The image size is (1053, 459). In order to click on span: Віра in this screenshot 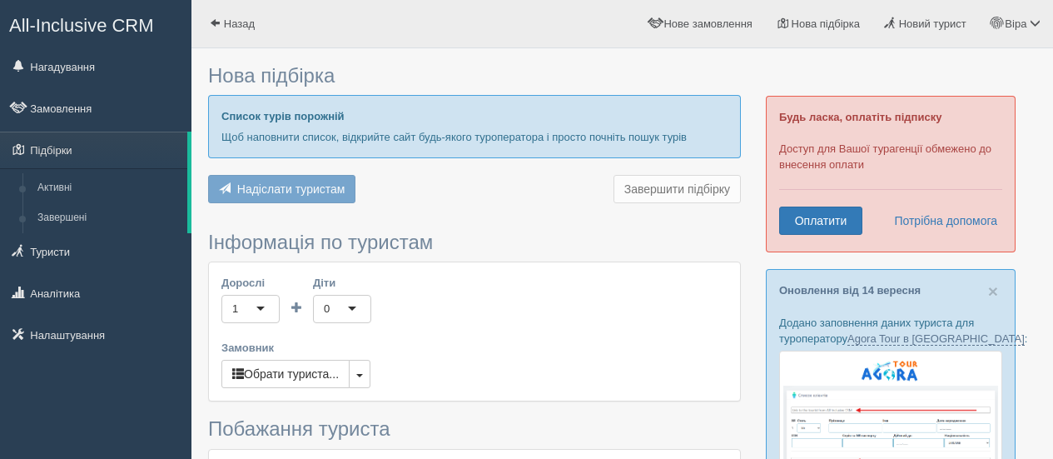, I will do `click(1016, 23)`.